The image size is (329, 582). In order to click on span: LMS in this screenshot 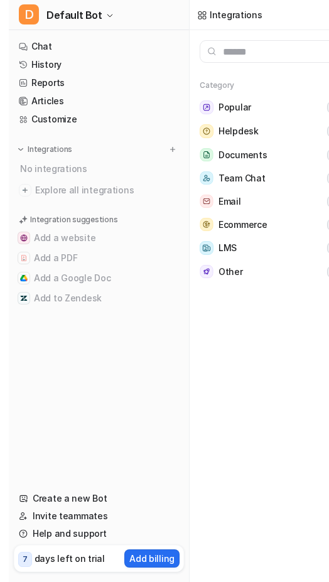, I will do `click(218, 248)`.